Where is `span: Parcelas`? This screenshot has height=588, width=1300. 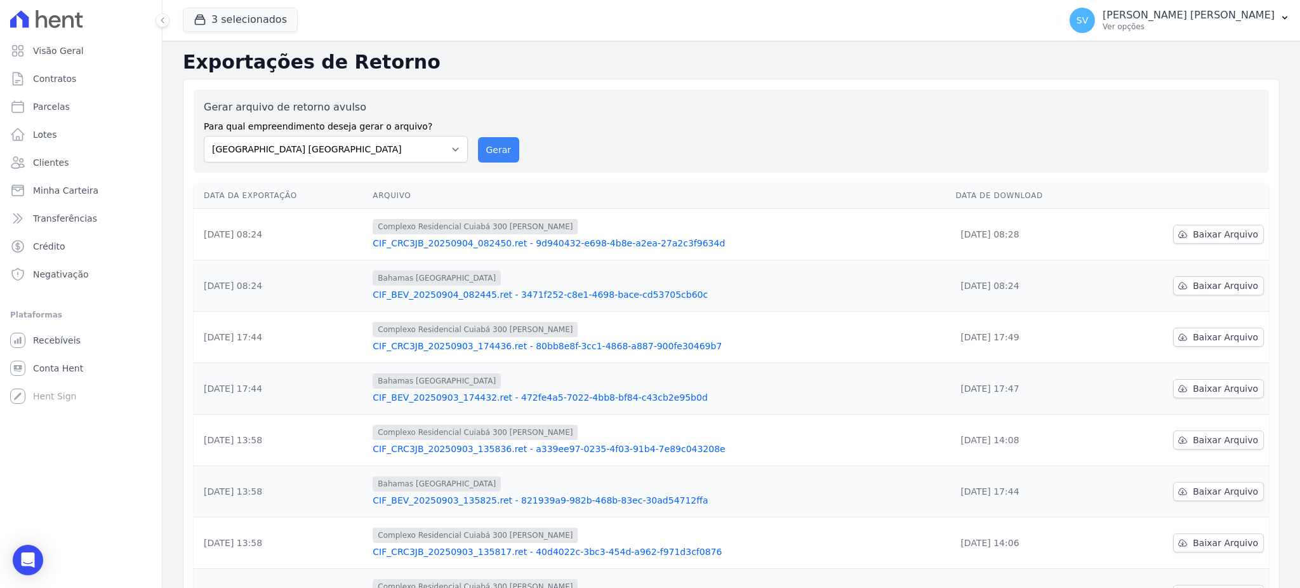
span: Parcelas is located at coordinates (51, 107).